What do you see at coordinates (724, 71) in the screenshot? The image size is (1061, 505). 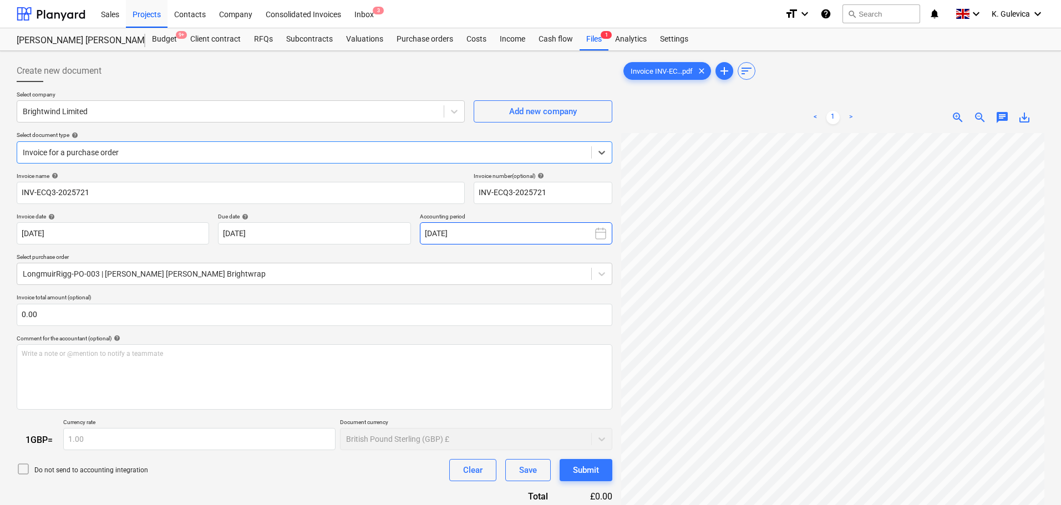 I see `span: add` at bounding box center [724, 71].